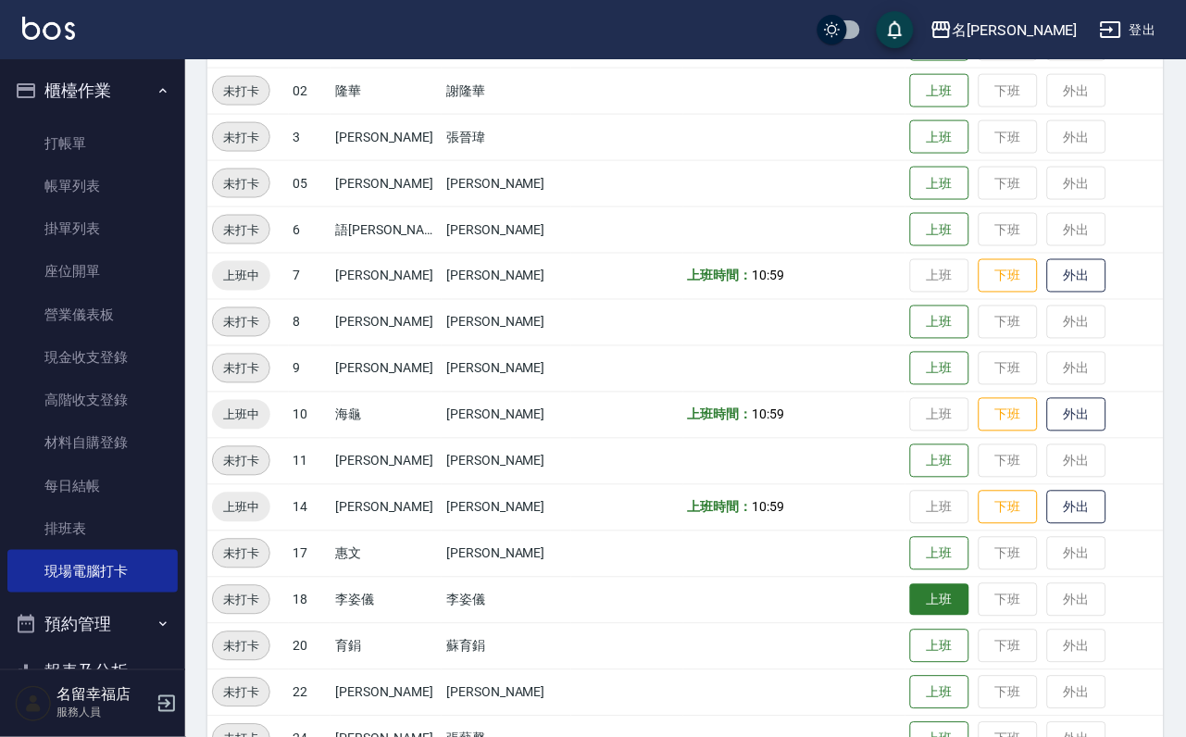 This screenshot has height=737, width=1186. What do you see at coordinates (93, 443) in the screenshot?
I see `a: 材料自購登錄` at bounding box center [93, 443].